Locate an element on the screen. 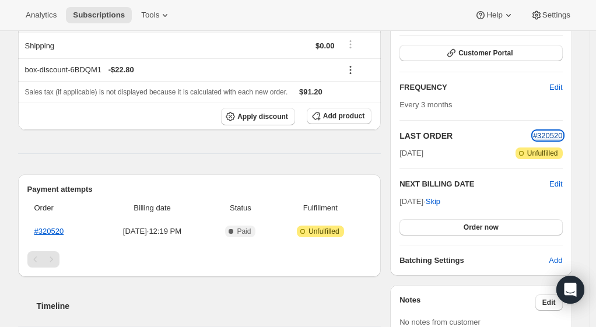  button: Skip is located at coordinates (433, 202).